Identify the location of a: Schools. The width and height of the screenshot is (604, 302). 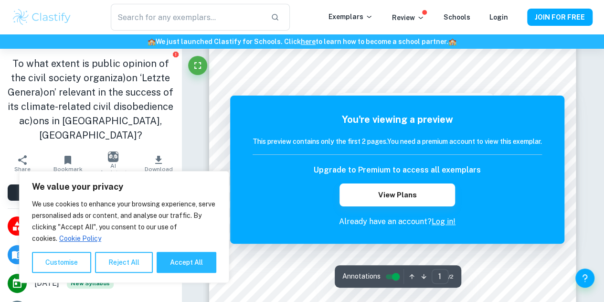
(457, 17).